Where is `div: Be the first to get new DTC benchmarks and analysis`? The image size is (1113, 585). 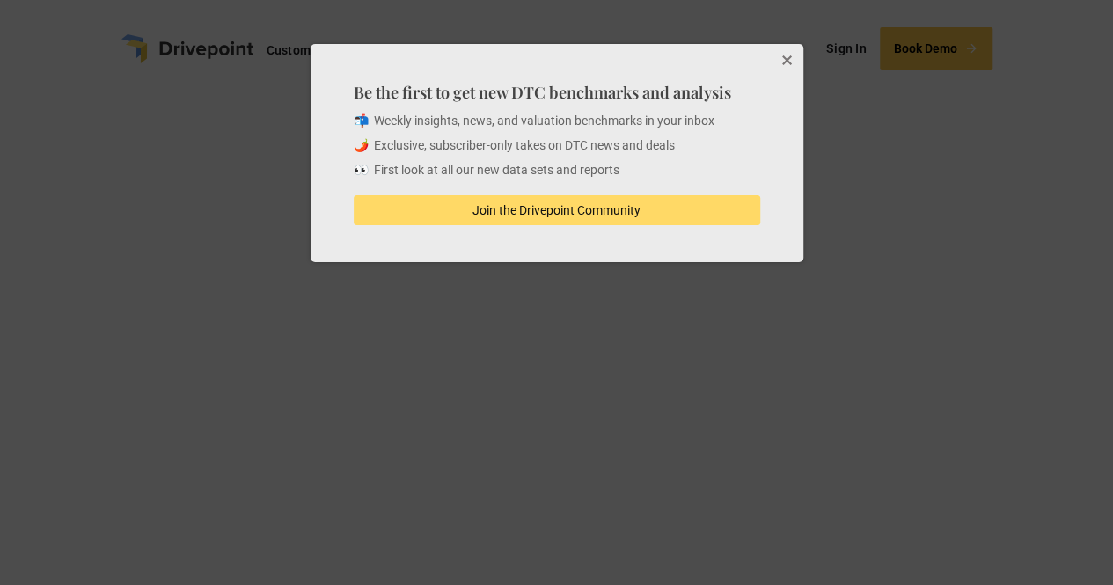
div: Be the first to get new DTC benchmarks and analysis is located at coordinates (557, 153).